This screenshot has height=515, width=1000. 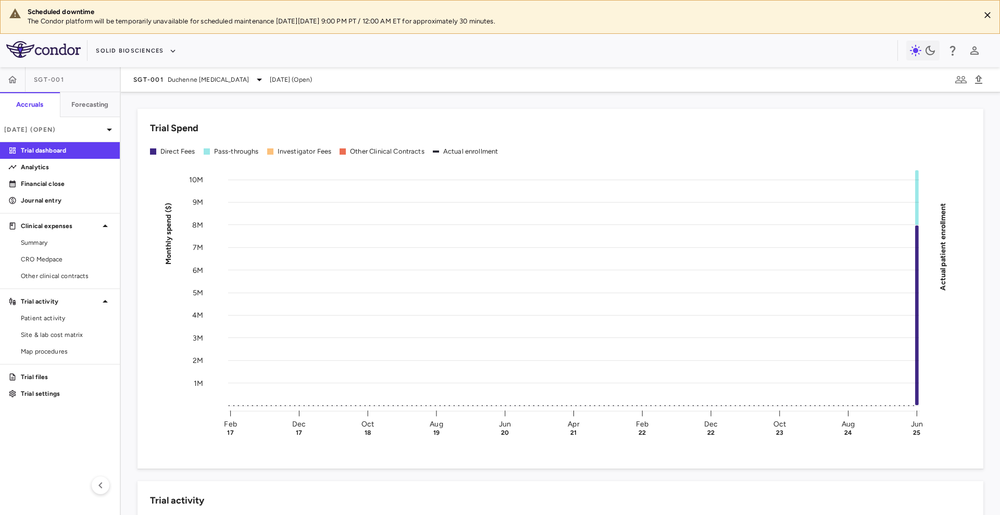 I want to click on div: Investigator Fees, so click(x=305, y=152).